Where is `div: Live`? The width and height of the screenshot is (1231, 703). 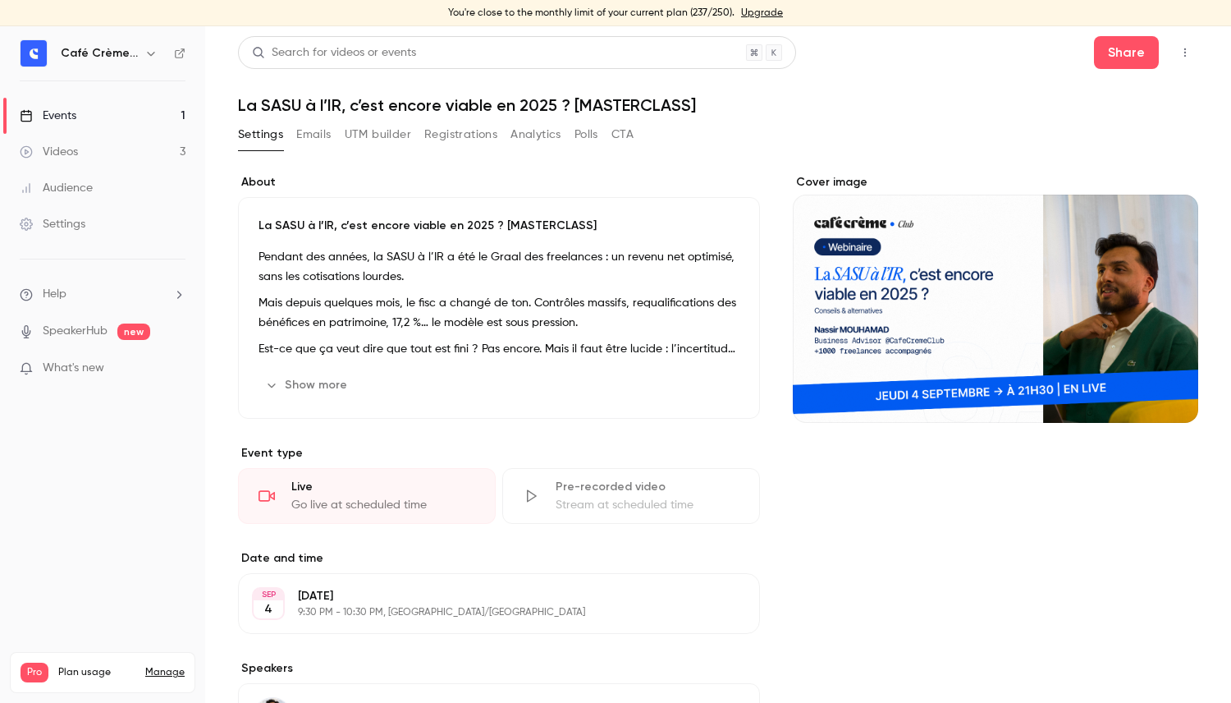
div: Live is located at coordinates (383, 487).